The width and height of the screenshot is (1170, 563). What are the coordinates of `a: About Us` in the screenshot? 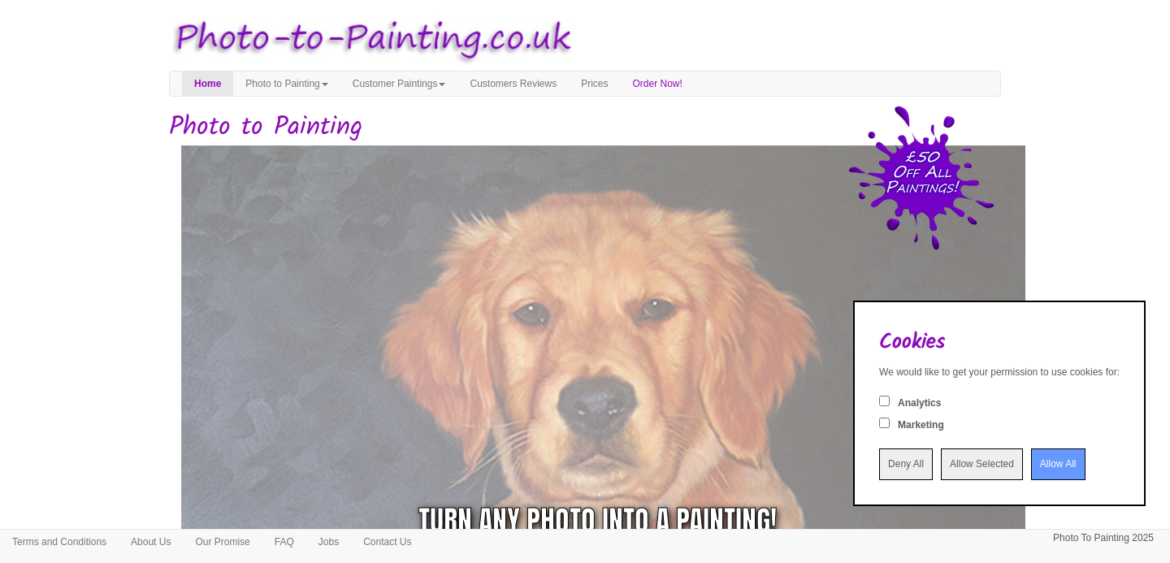 It's located at (150, 542).